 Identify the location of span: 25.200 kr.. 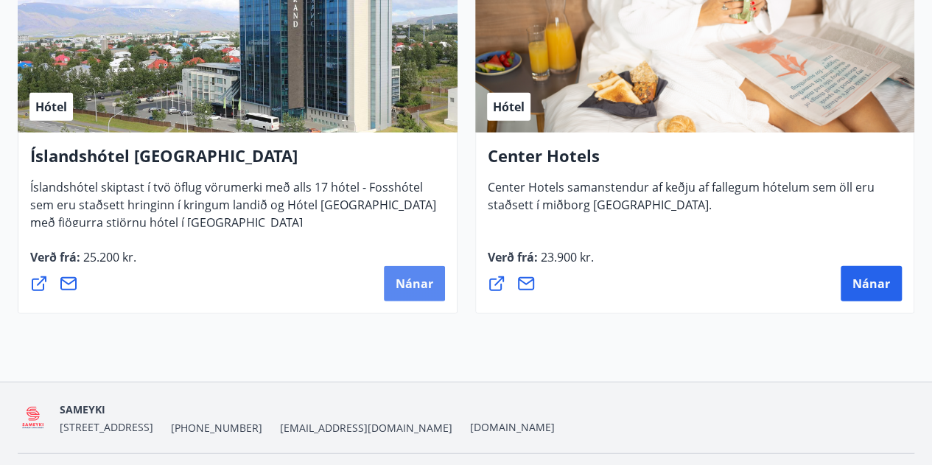
(108, 257).